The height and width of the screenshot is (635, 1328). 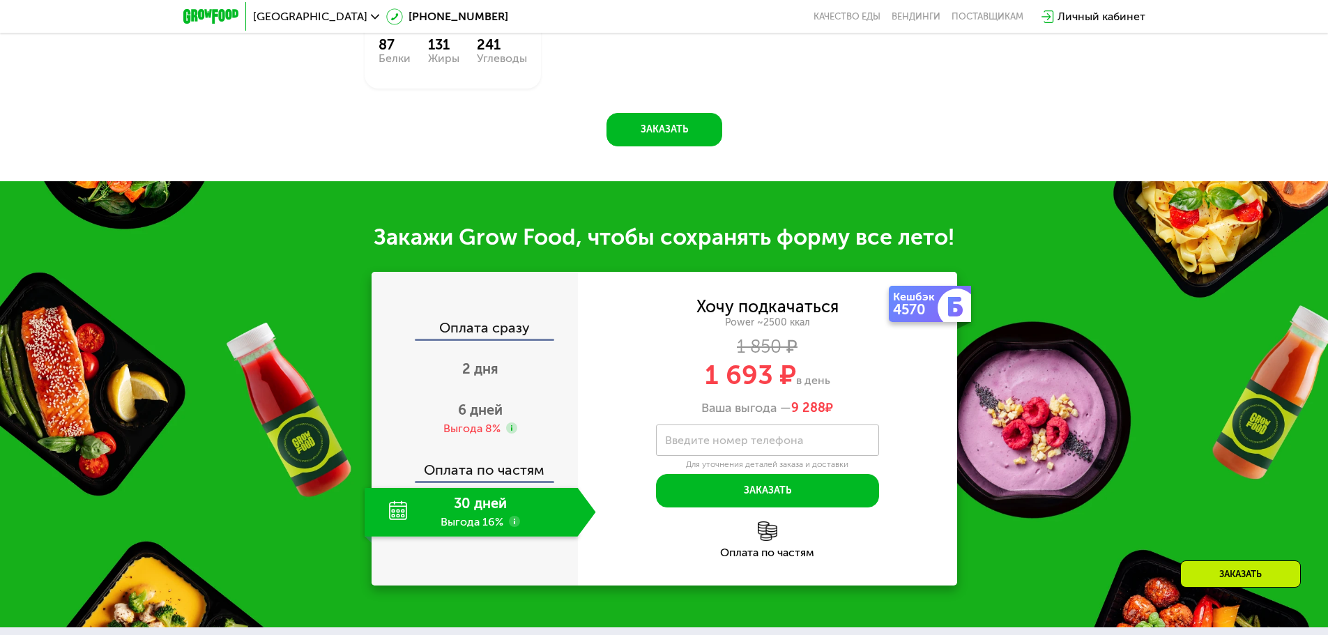 I want to click on div: Кешбэк, so click(x=917, y=297).